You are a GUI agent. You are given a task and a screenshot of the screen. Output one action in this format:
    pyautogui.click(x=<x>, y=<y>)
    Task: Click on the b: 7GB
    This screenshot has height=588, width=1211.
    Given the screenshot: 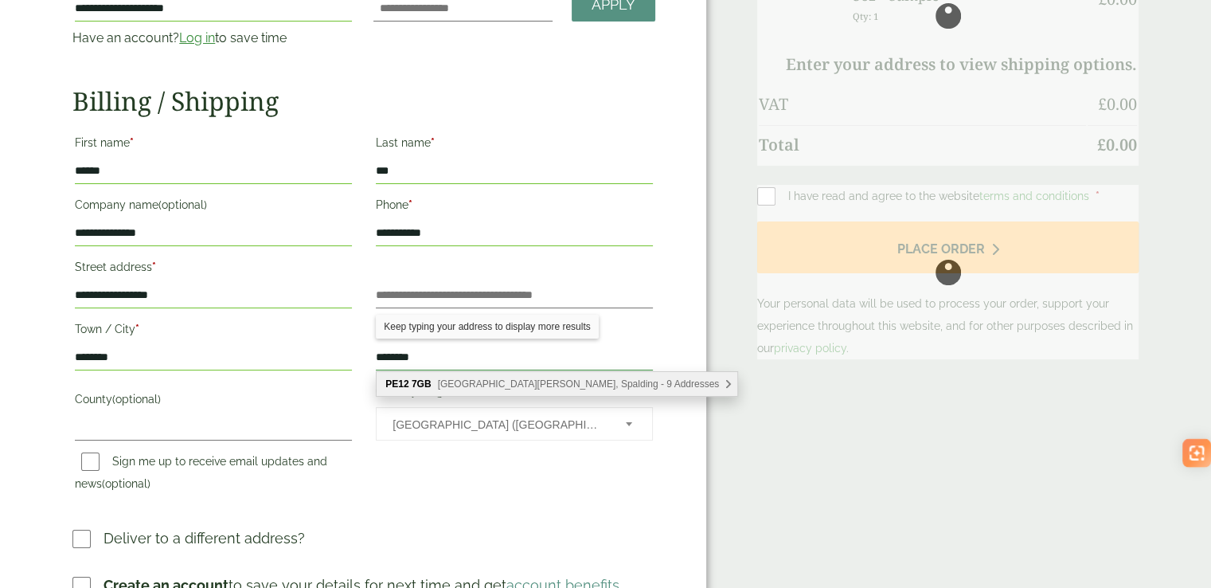 What is the action you would take?
    pyautogui.click(x=421, y=384)
    